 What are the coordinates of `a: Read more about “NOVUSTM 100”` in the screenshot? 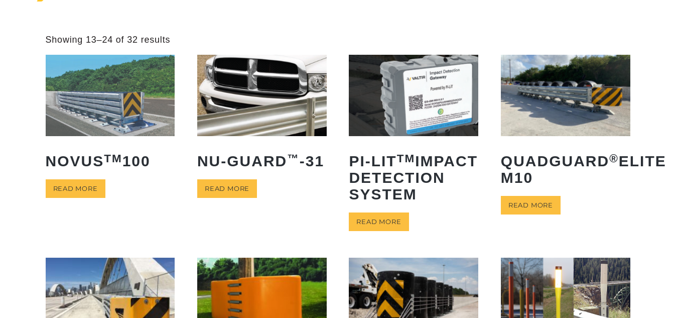 It's located at (75, 188).